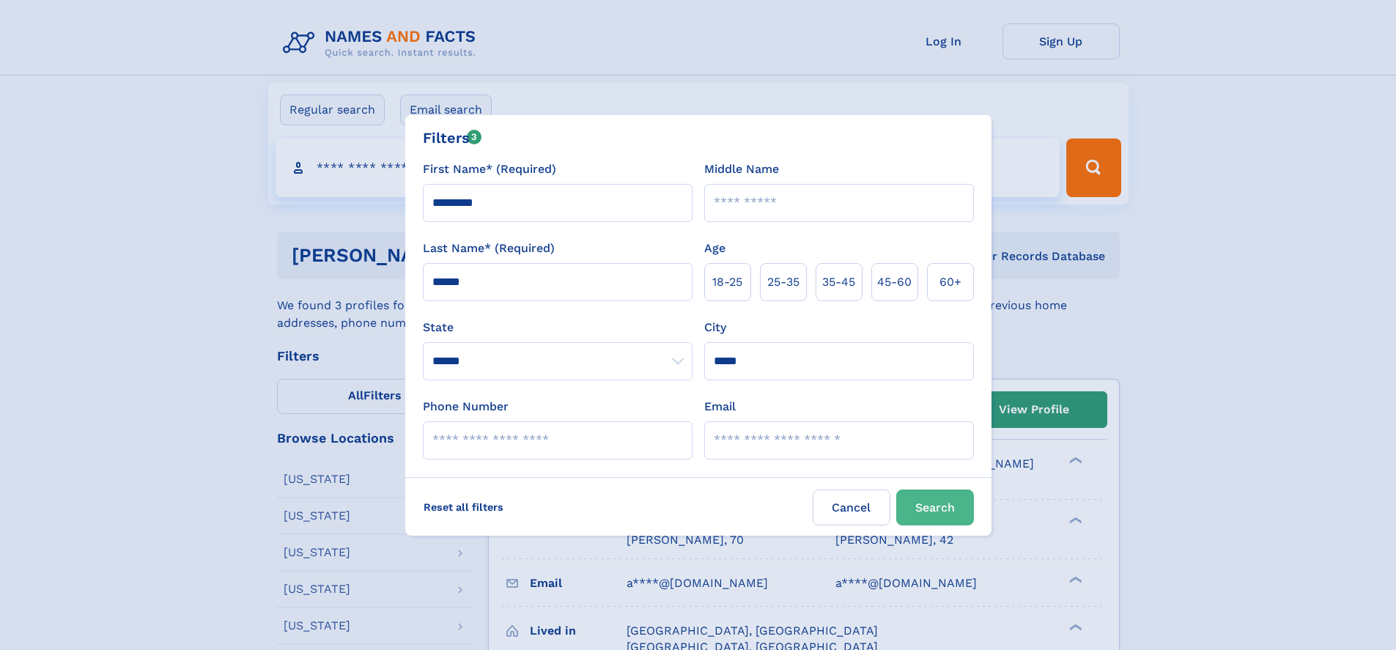 Image resolution: width=1396 pixels, height=650 pixels. What do you see at coordinates (558, 328) in the screenshot?
I see `label: State` at bounding box center [558, 328].